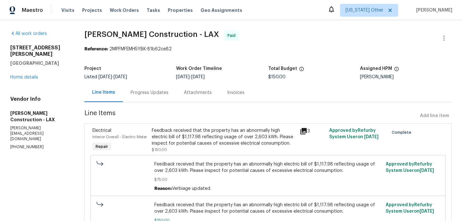  What do you see at coordinates (180, 10) in the screenshot?
I see `span: Properties` at bounding box center [180, 10].